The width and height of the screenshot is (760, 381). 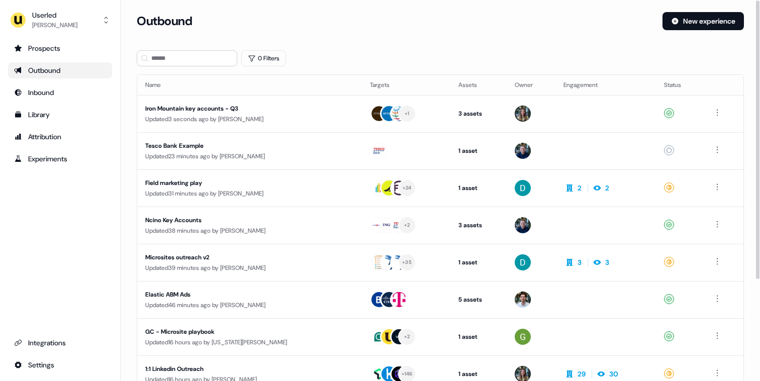 I want to click on div: Prospects, so click(x=60, y=48).